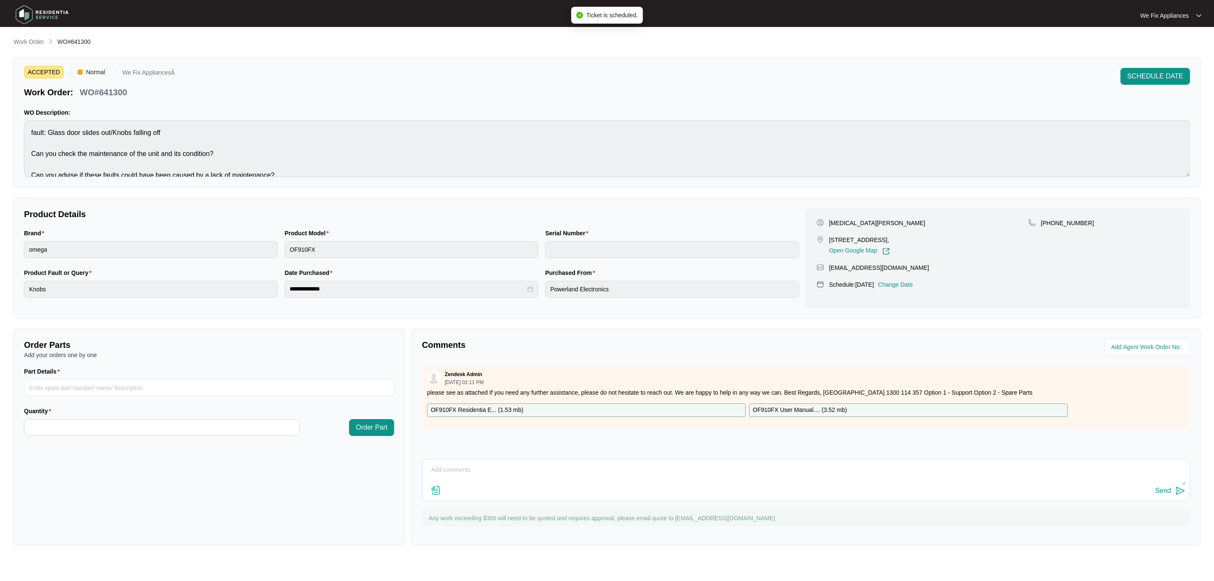 The image size is (1214, 581). I want to click on input: Brand, so click(151, 250).